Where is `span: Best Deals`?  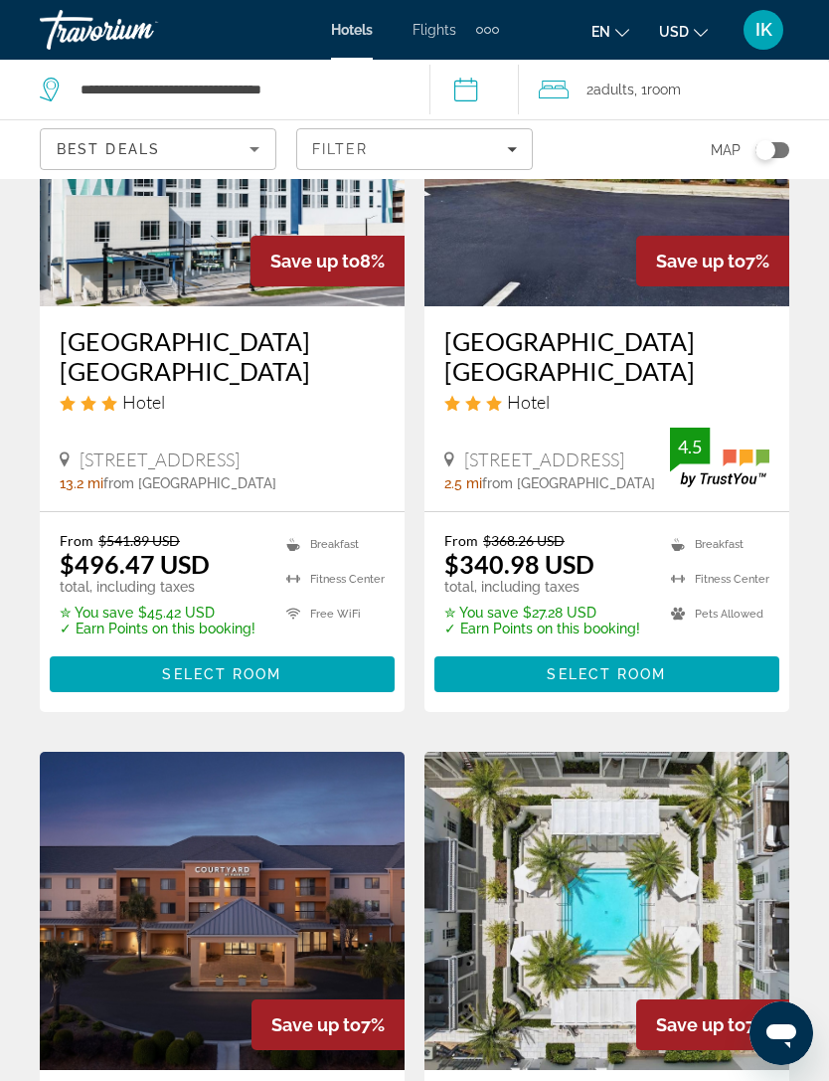
span: Best Deals is located at coordinates (108, 149).